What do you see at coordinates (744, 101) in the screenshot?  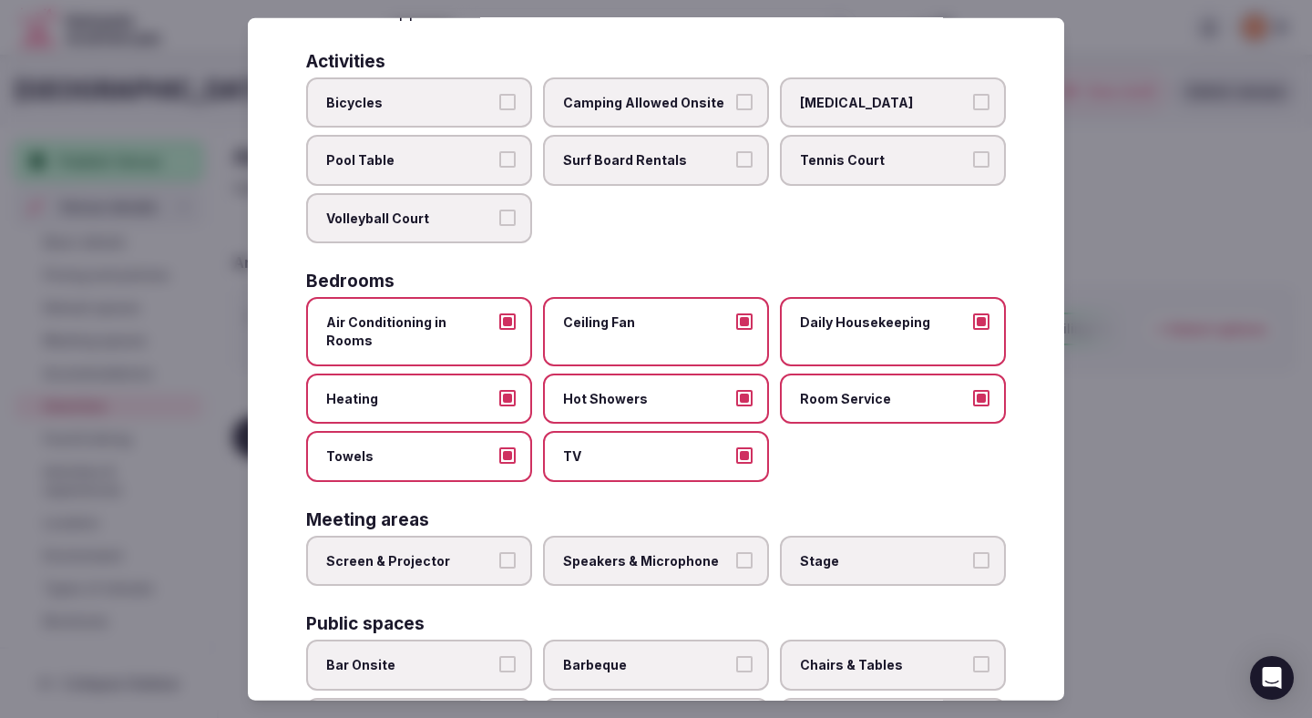 I see `button: Camping Allowed Onsite` at bounding box center [744, 101].